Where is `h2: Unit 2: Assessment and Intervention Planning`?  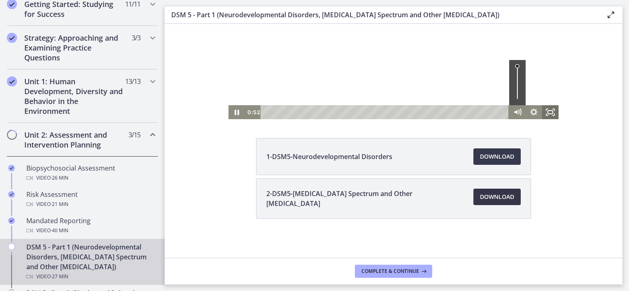 h2: Unit 2: Assessment and Intervention Planning is located at coordinates (75, 140).